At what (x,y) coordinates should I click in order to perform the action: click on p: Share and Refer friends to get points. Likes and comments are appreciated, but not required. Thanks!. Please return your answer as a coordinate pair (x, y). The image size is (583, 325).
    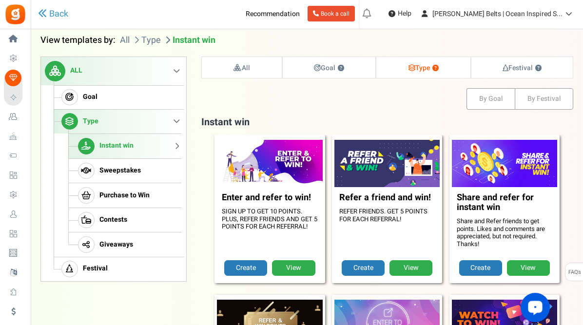
    Looking at the image, I should click on (505, 233).